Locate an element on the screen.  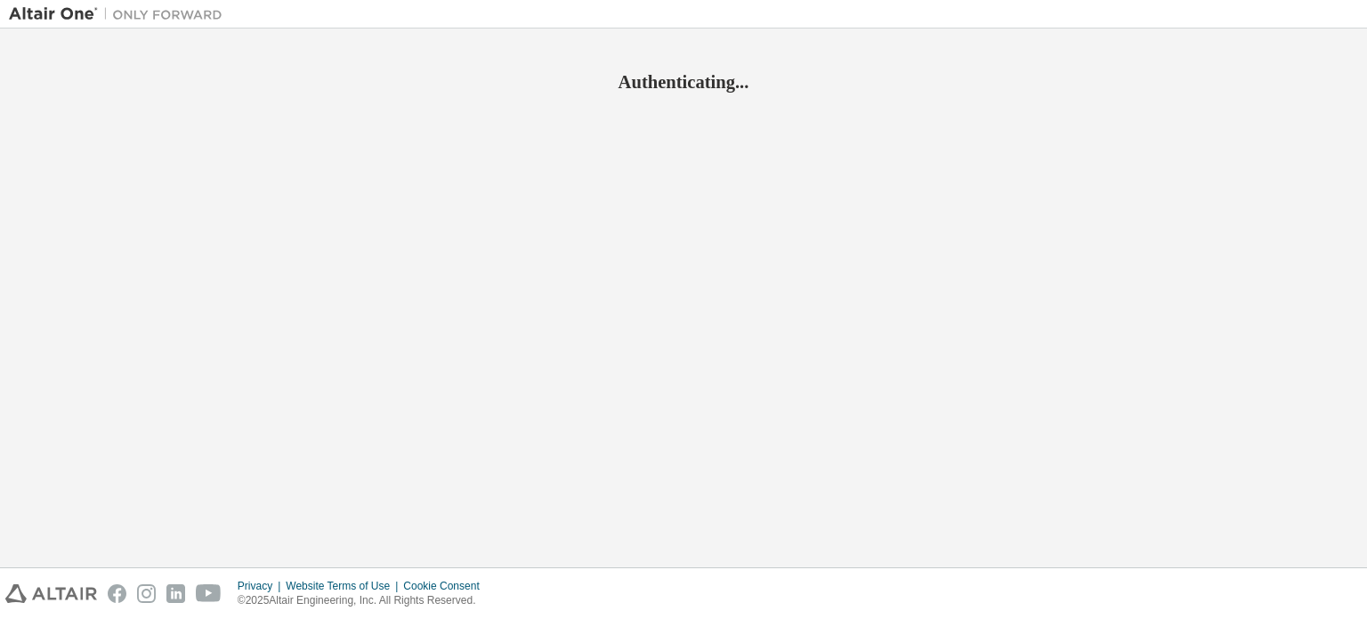
img: facebook.svg is located at coordinates (117, 593).